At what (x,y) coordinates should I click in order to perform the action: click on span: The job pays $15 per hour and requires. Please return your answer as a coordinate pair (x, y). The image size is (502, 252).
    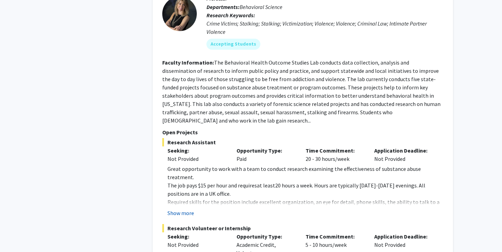
    Looking at the image, I should click on (212, 185).